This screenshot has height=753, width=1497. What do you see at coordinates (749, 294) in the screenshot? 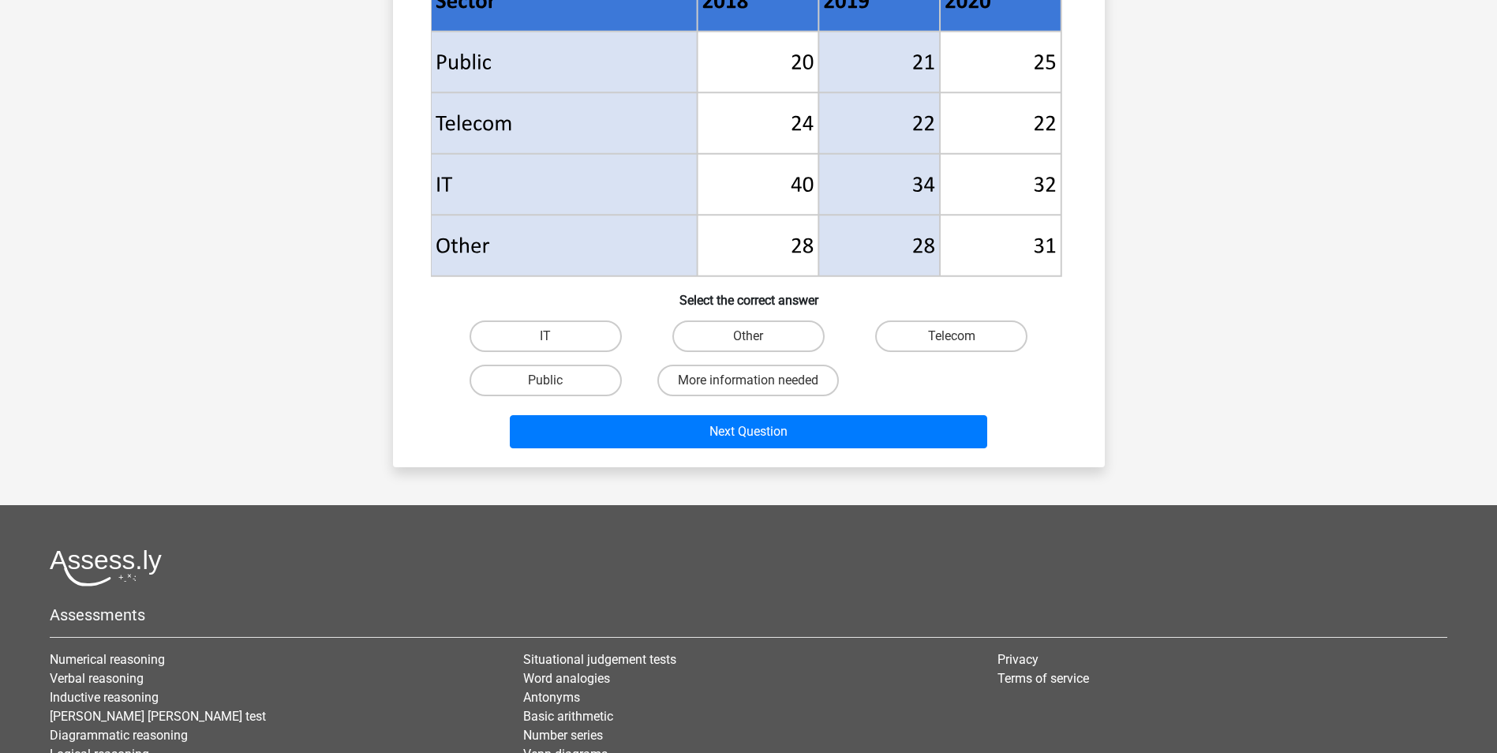
I see `h6: Select the correct answer` at bounding box center [749, 294].